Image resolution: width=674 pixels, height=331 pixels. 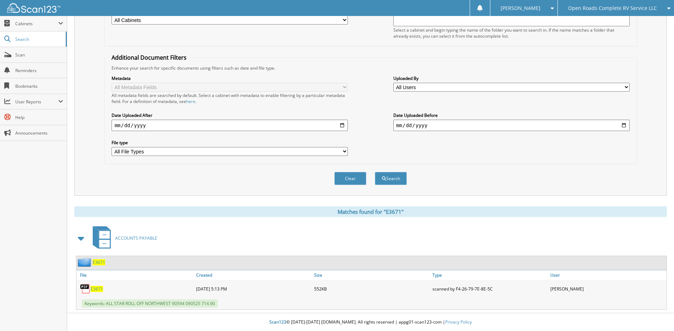 What do you see at coordinates (39, 133) in the screenshot?
I see `span: Announcements` at bounding box center [39, 133].